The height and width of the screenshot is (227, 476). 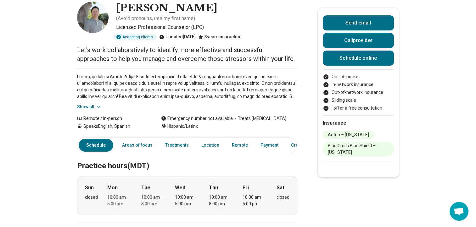 What do you see at coordinates (113, 126) in the screenshot?
I see `div: Speaks English, Spanish` at bounding box center [113, 126].